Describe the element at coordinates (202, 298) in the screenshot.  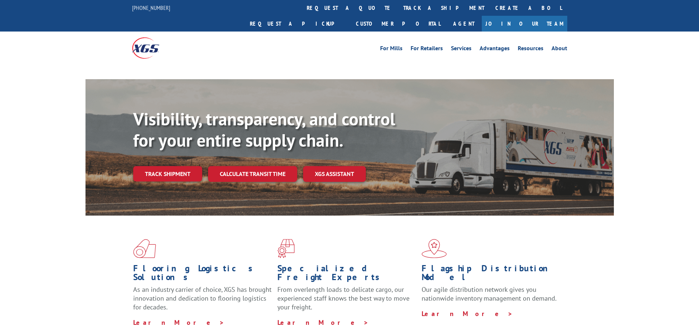
I see `span: As an industry carrier of choice, XGS has brought innovation and dedication to flooring logistics...` at that location.